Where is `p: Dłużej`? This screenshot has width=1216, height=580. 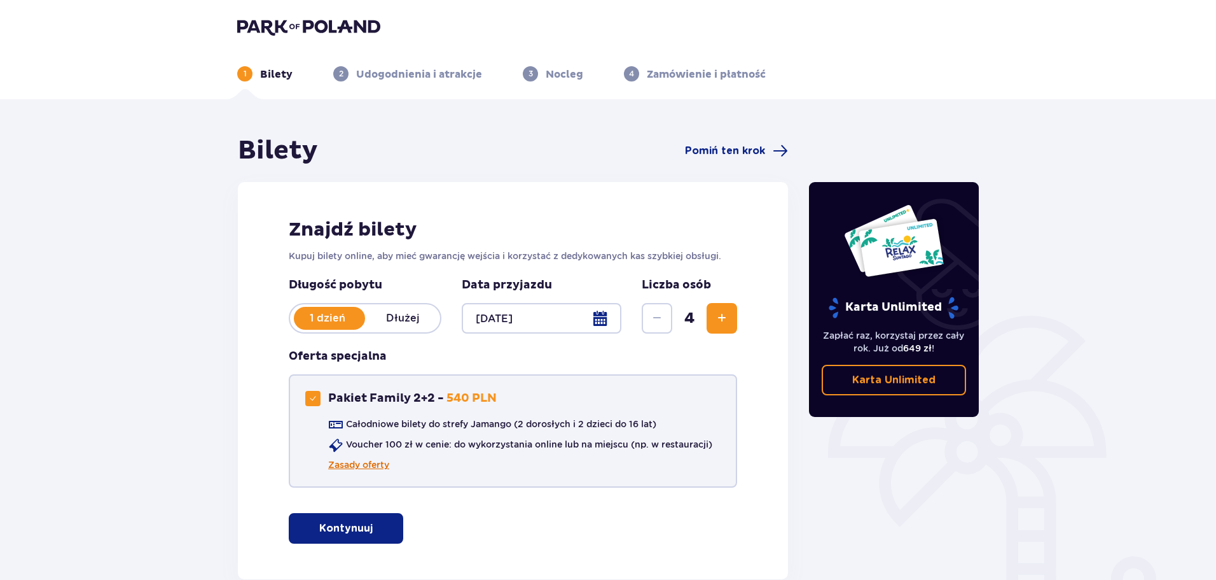
p: Dłużej is located at coordinates (403, 318).